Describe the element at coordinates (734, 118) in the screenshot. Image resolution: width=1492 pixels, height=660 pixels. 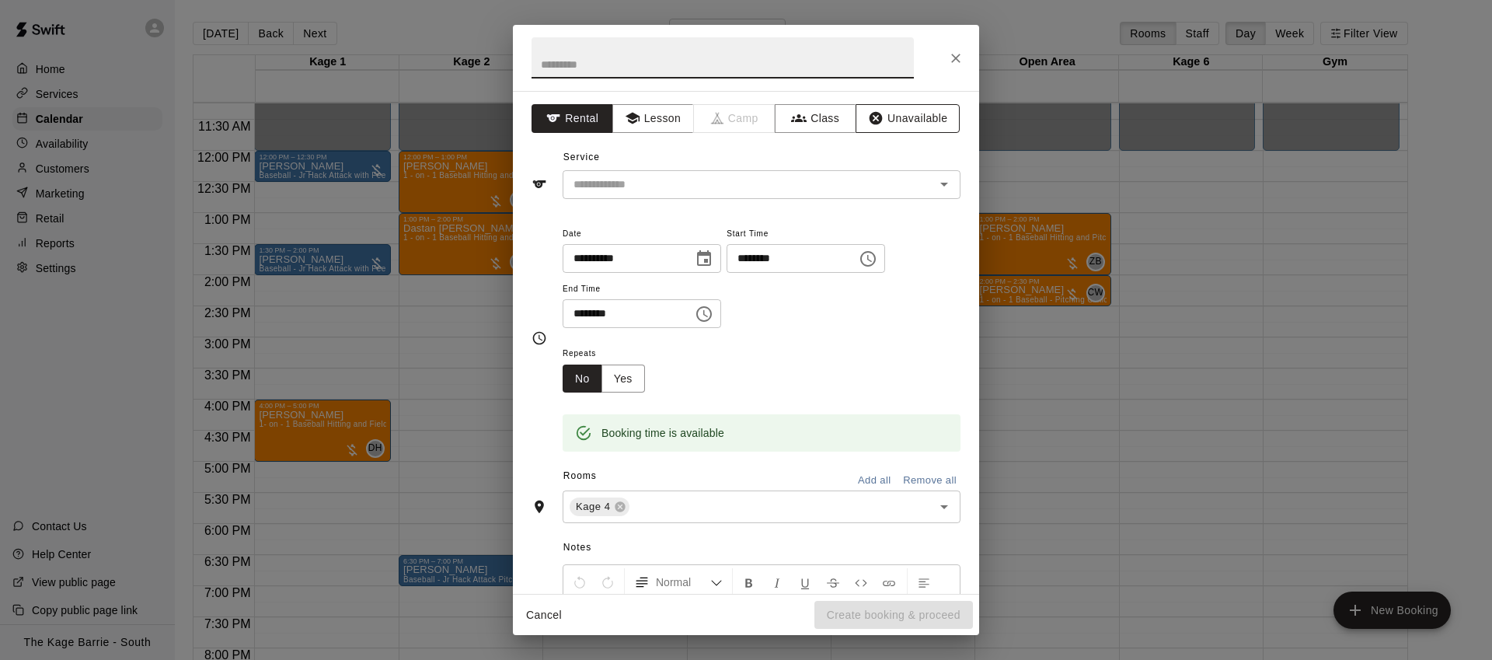
I see `span: Camps can only be created in the Services page` at that location.